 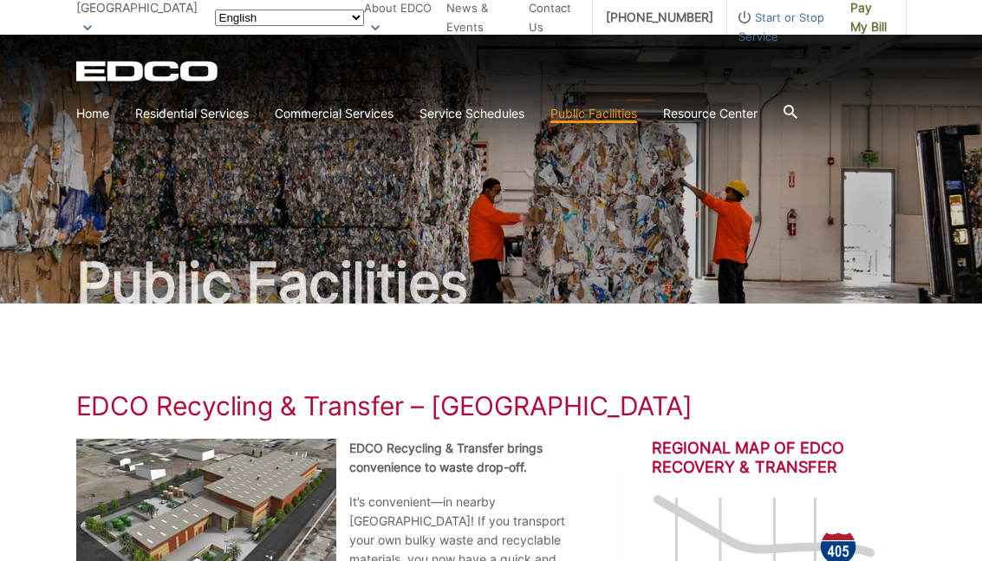 I want to click on strong: EDCO Recycling & Transfer brings convenience to waste drop-off., so click(x=445, y=457).